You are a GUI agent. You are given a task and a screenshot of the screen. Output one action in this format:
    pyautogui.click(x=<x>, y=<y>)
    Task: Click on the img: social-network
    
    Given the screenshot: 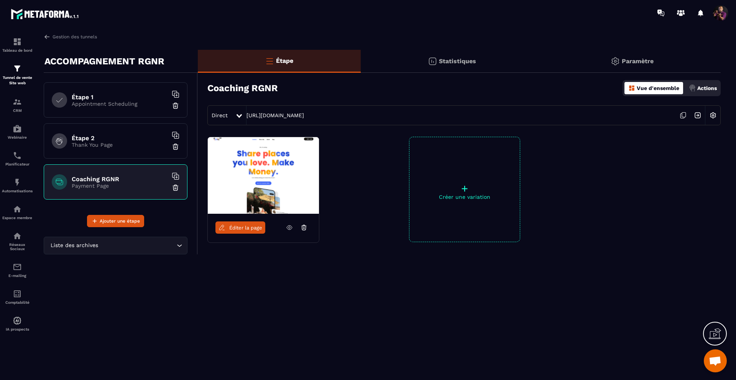 What is the action you would take?
    pyautogui.click(x=17, y=236)
    